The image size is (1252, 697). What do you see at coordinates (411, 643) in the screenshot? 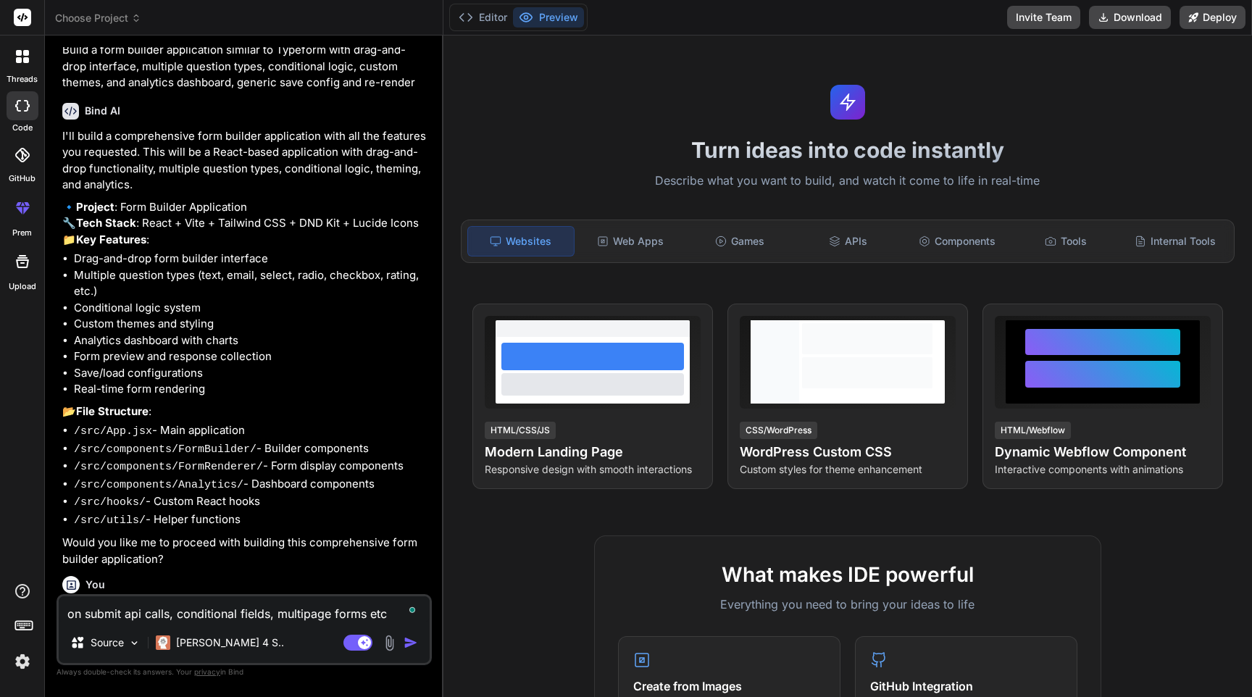
I see `img: icon` at bounding box center [411, 643].